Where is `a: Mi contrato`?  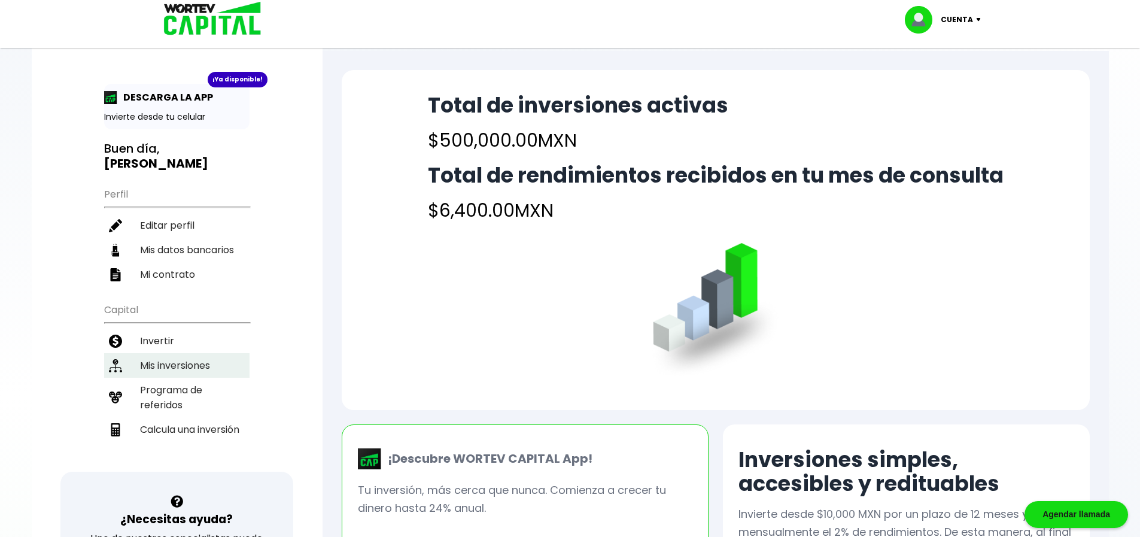
a: Mi contrato is located at coordinates (177, 274).